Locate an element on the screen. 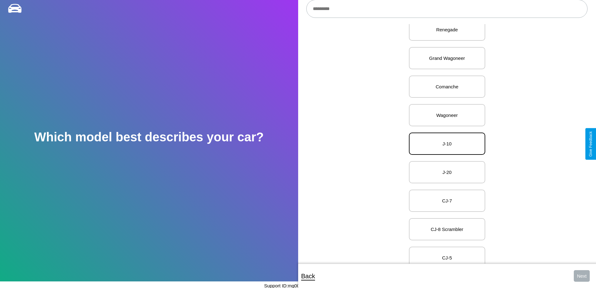  button: Next is located at coordinates (582, 275).